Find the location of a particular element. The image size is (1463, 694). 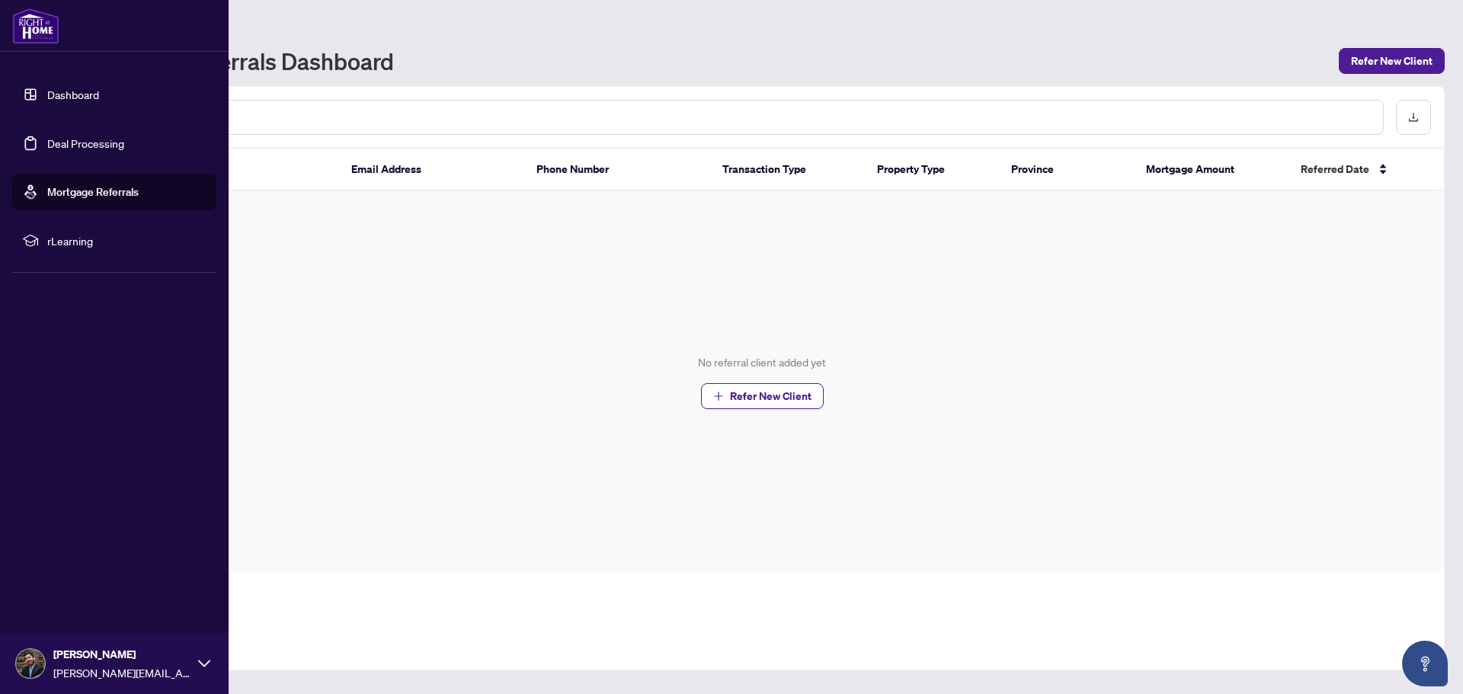

span: download is located at coordinates (1413, 117).